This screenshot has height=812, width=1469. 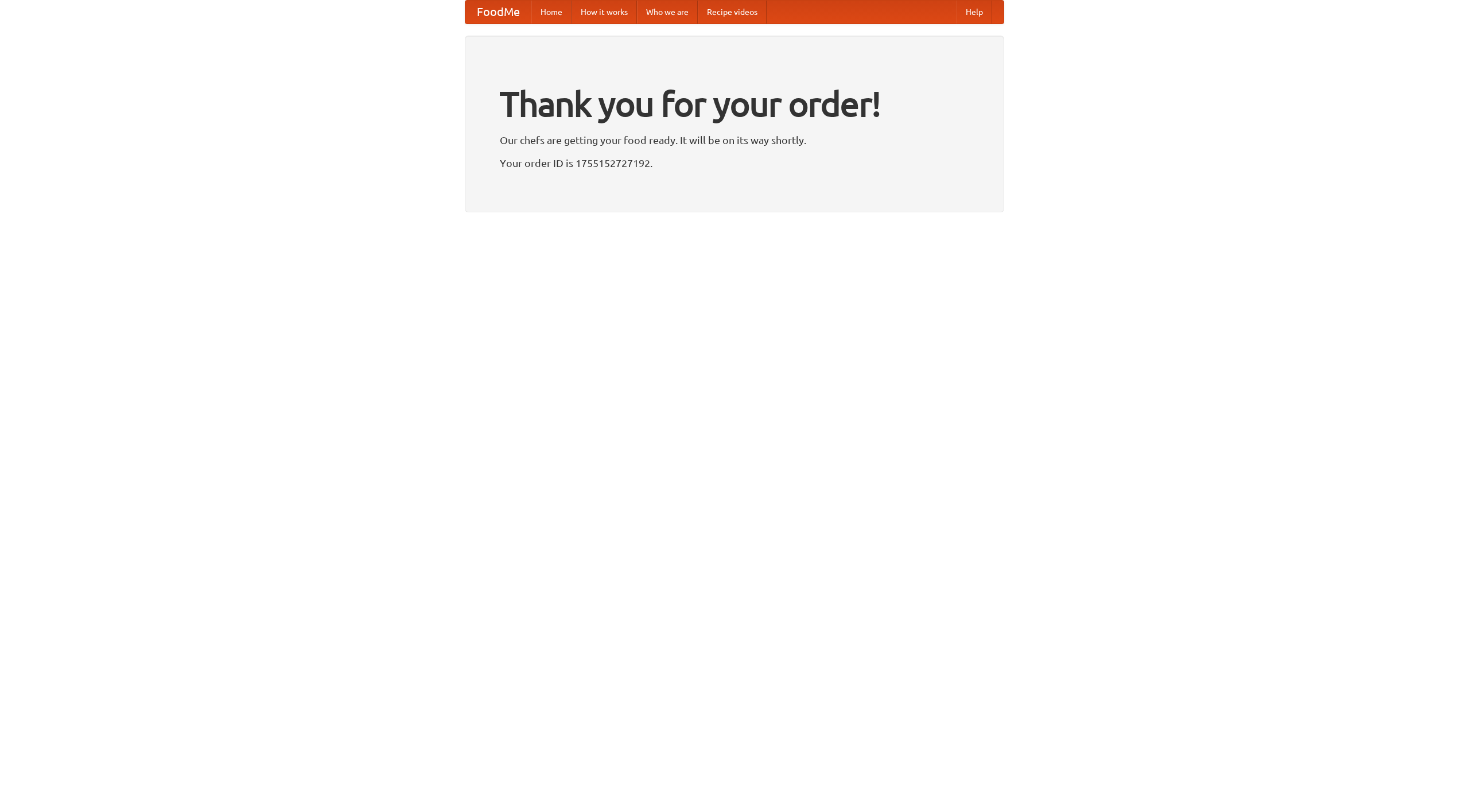 What do you see at coordinates (974, 12) in the screenshot?
I see `a: Help` at bounding box center [974, 12].